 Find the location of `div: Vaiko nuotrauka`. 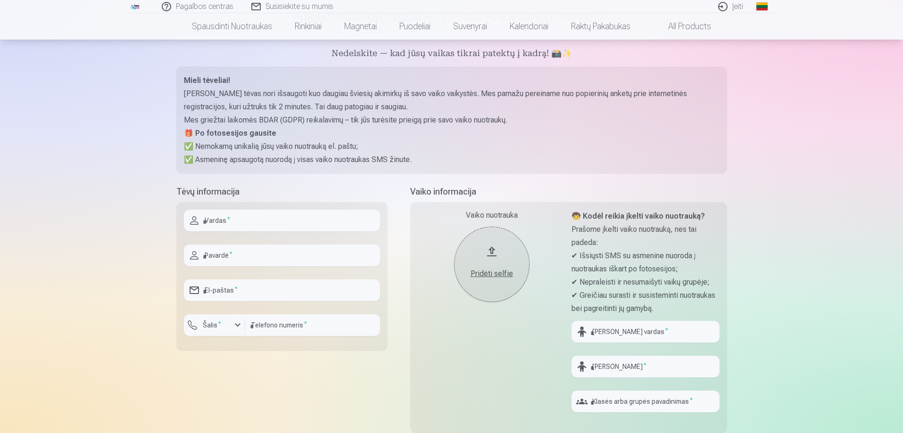

div: Vaiko nuotrauka is located at coordinates (492, 216).